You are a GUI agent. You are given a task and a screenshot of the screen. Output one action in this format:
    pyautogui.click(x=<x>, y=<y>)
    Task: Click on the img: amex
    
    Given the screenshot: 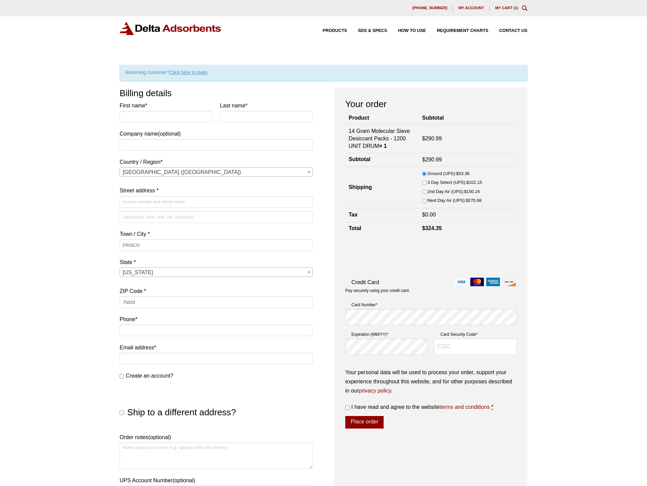 What is the action you would take?
    pyautogui.click(x=493, y=282)
    